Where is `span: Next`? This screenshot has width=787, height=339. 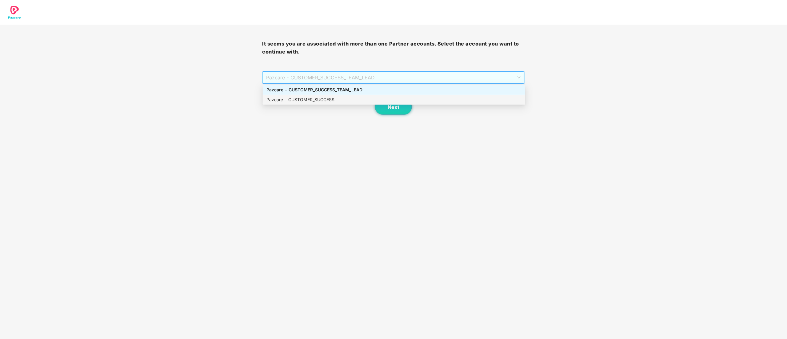 span: Next is located at coordinates (394, 107).